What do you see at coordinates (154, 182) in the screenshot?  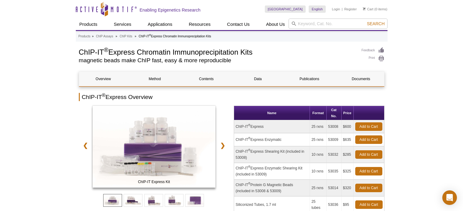 I see `span: ChIP-IT Express Kit` at bounding box center [154, 182].